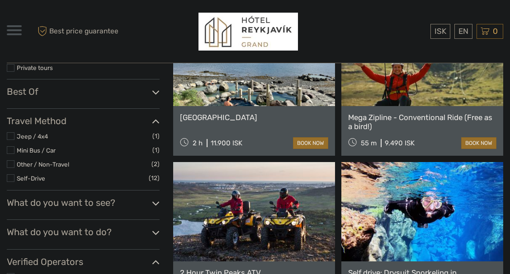 This screenshot has width=510, height=274. I want to click on a: Mega Zipline - Conventional Ride (Free as a bird!), so click(422, 122).